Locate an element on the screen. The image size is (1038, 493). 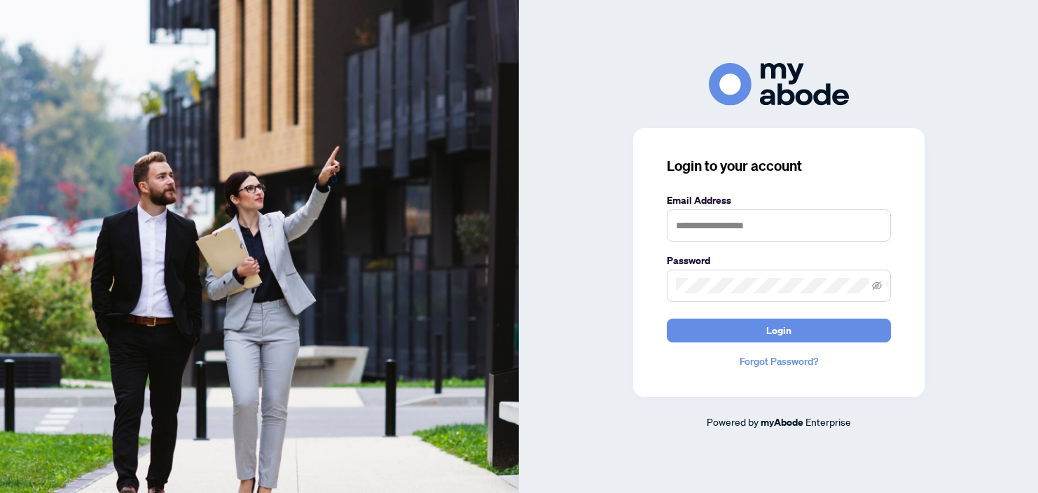
span: Enterprise is located at coordinates (828, 421).